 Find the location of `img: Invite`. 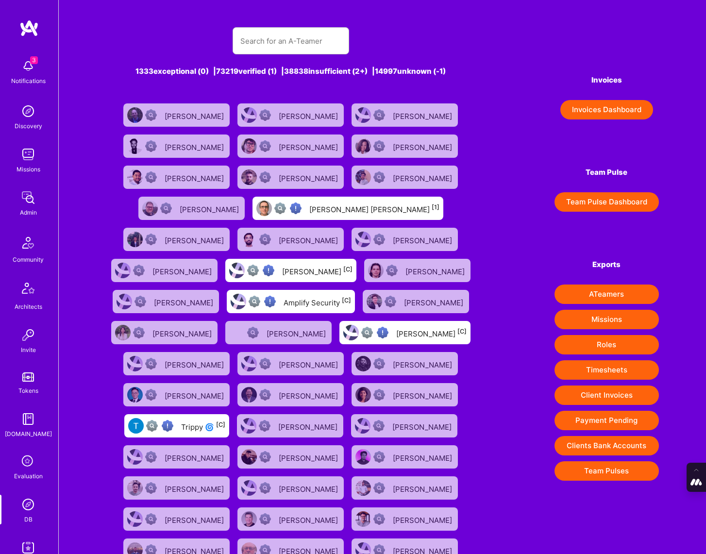

img: Invite is located at coordinates (28, 335).